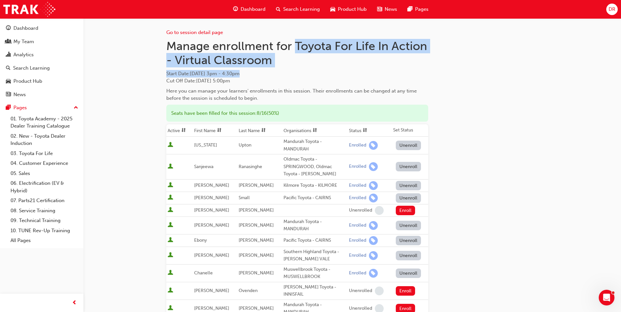  What do you see at coordinates (315, 185) in the screenshot?
I see `div: Kilmore Toyota - KILMORE` at bounding box center [315, 185].